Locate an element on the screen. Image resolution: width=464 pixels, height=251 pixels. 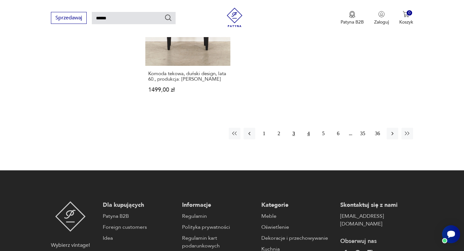
a: Ikona medaluPatyna B2B is located at coordinates (352, 18).